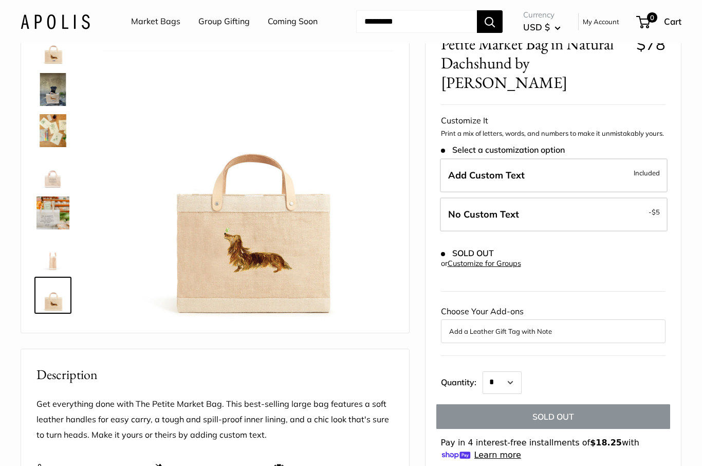  What do you see at coordinates (553, 416) in the screenshot?
I see `button: SOLD OUT` at bounding box center [553, 416].